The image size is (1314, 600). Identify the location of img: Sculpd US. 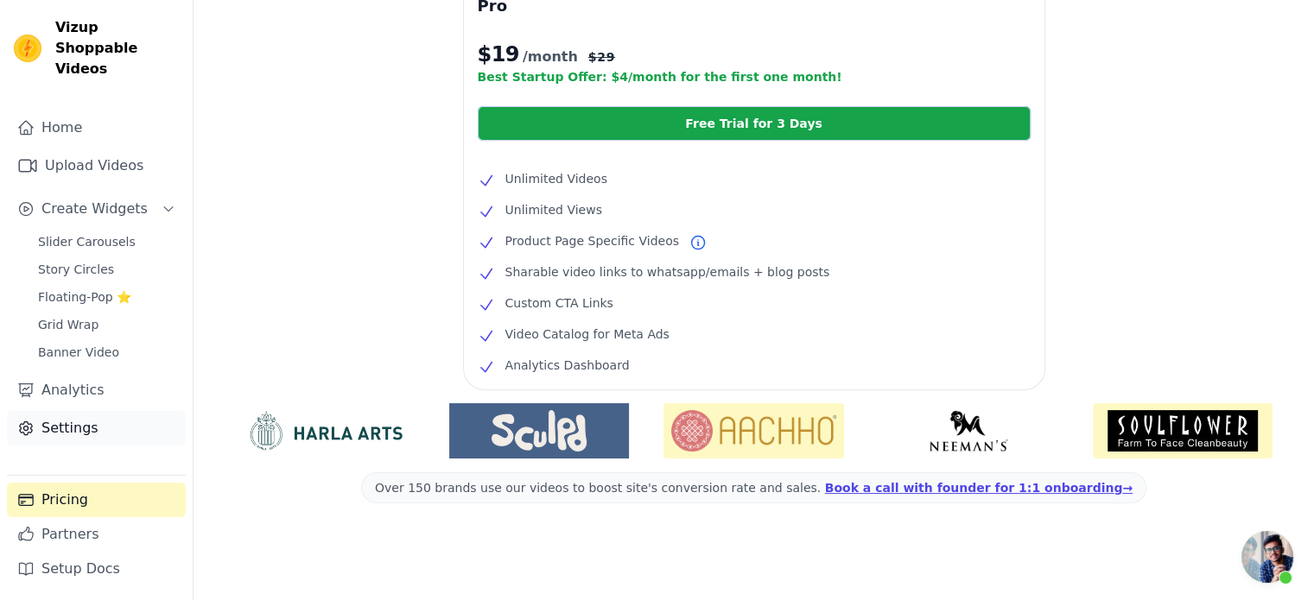
(539, 431).